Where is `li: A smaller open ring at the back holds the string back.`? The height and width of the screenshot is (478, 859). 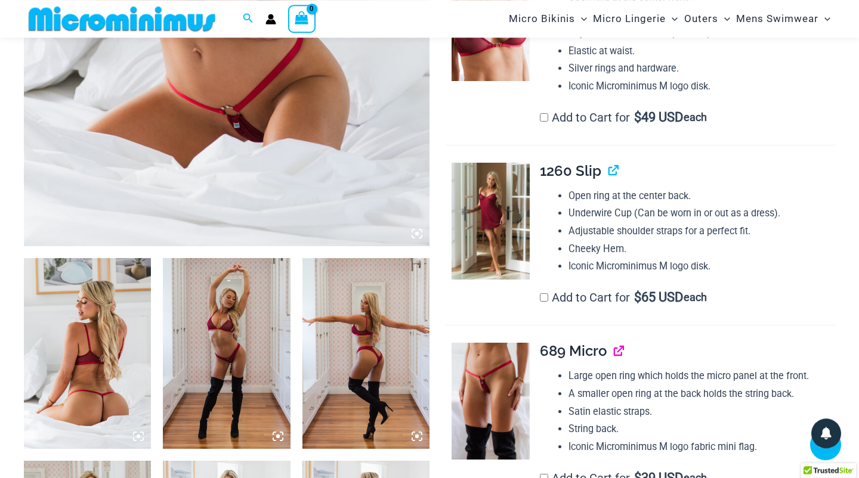 li: A smaller open ring at the back holds the string back. is located at coordinates (701, 394).